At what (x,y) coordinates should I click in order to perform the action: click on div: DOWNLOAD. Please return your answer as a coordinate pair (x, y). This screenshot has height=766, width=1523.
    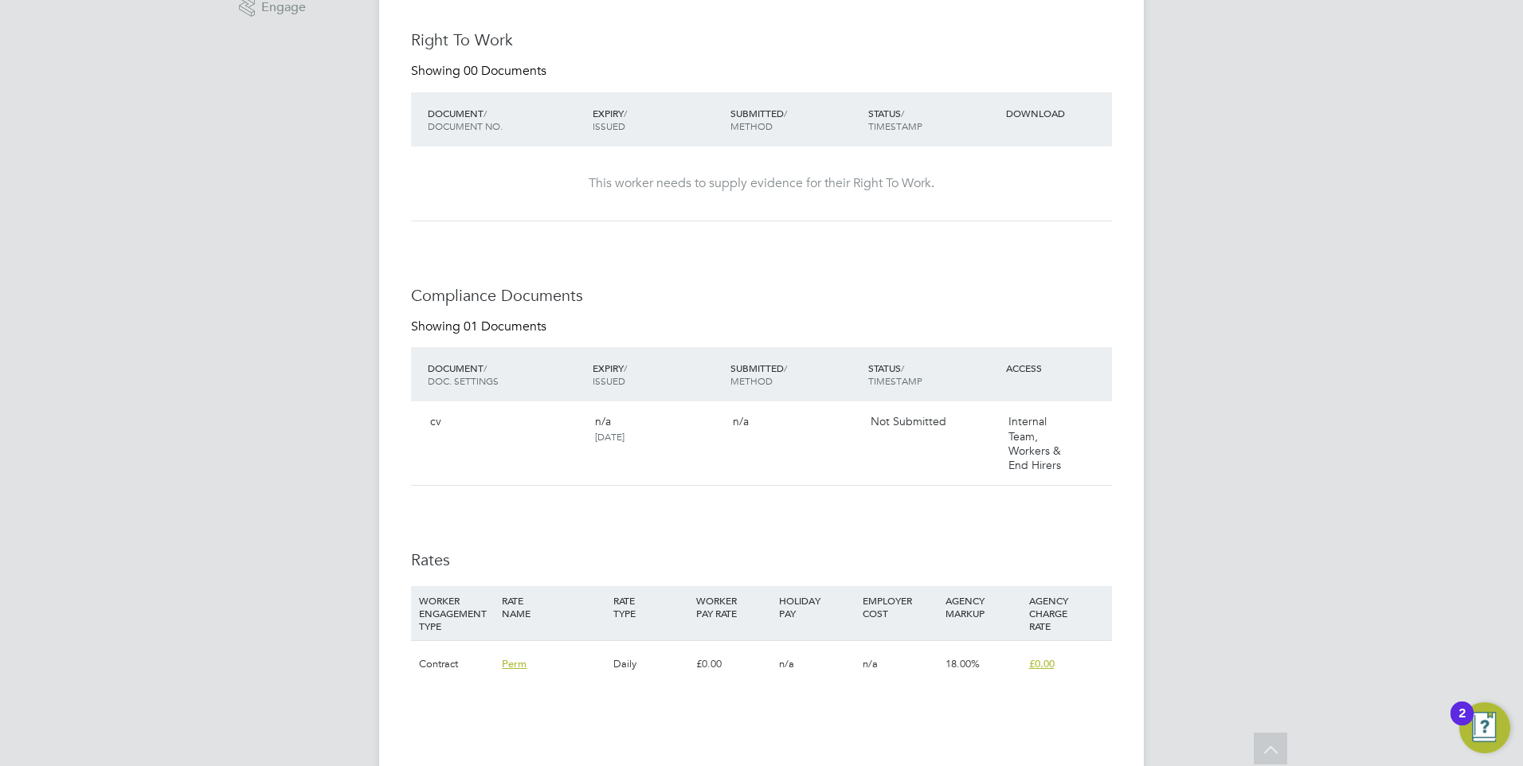
    Looking at the image, I should click on (1057, 113).